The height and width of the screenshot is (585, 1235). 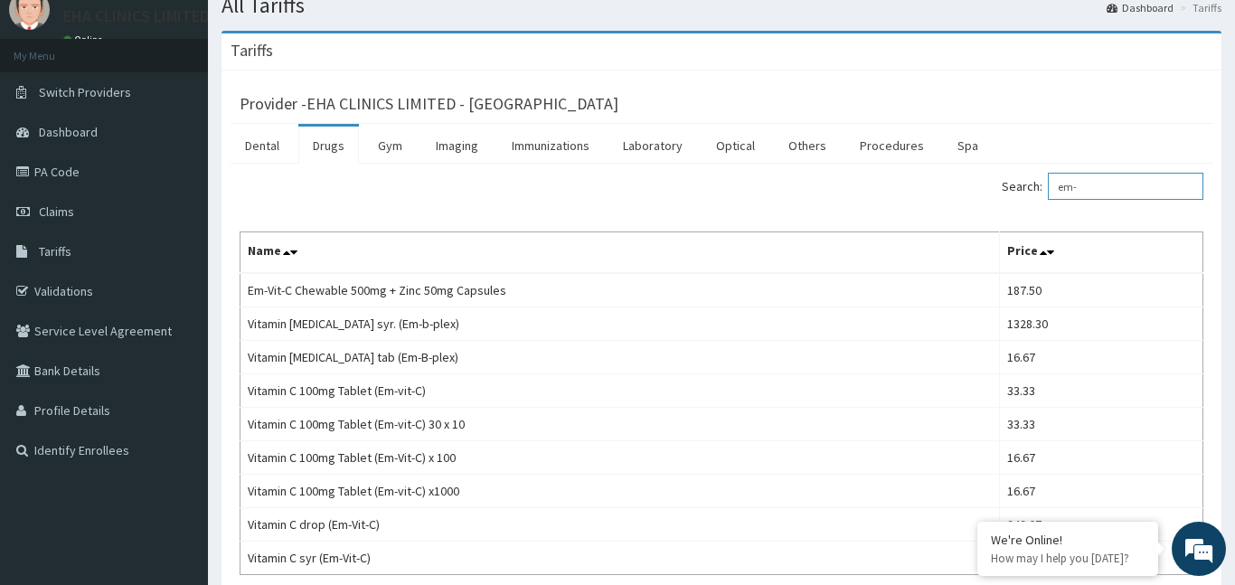 What do you see at coordinates (1068, 540) in the screenshot?
I see `div: We're Online!` at bounding box center [1068, 540].